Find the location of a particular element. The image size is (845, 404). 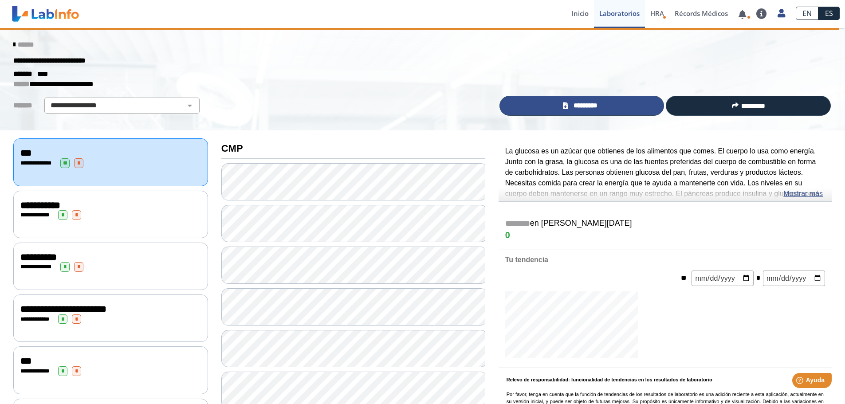

b: CMP is located at coordinates (232, 148).